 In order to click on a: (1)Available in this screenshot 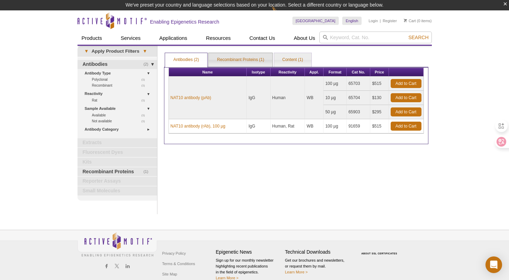, I will do `click(120, 115)`.